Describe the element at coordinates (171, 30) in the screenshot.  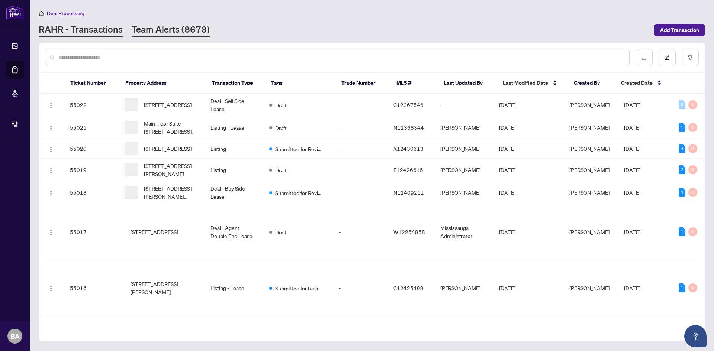
I see `a: Team Alerts (8673)` at that location.